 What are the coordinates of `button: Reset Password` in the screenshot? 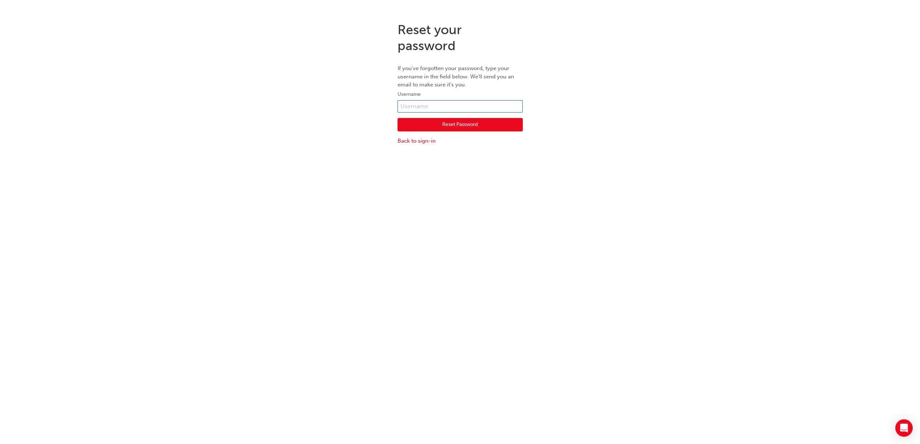 It's located at (460, 125).